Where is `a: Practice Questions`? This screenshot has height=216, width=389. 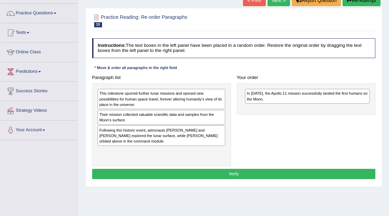 a: Practice Questions is located at coordinates (39, 12).